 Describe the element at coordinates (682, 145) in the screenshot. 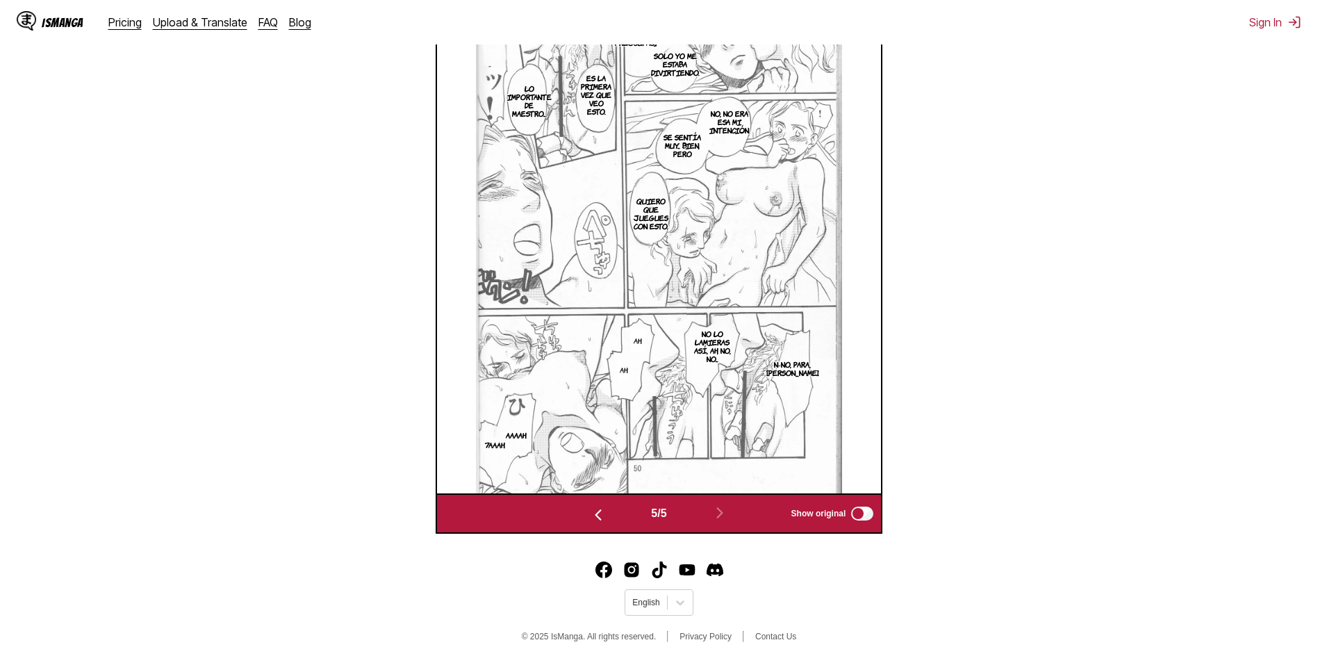

I see `p: Se sentía muy... bien, pero` at that location.